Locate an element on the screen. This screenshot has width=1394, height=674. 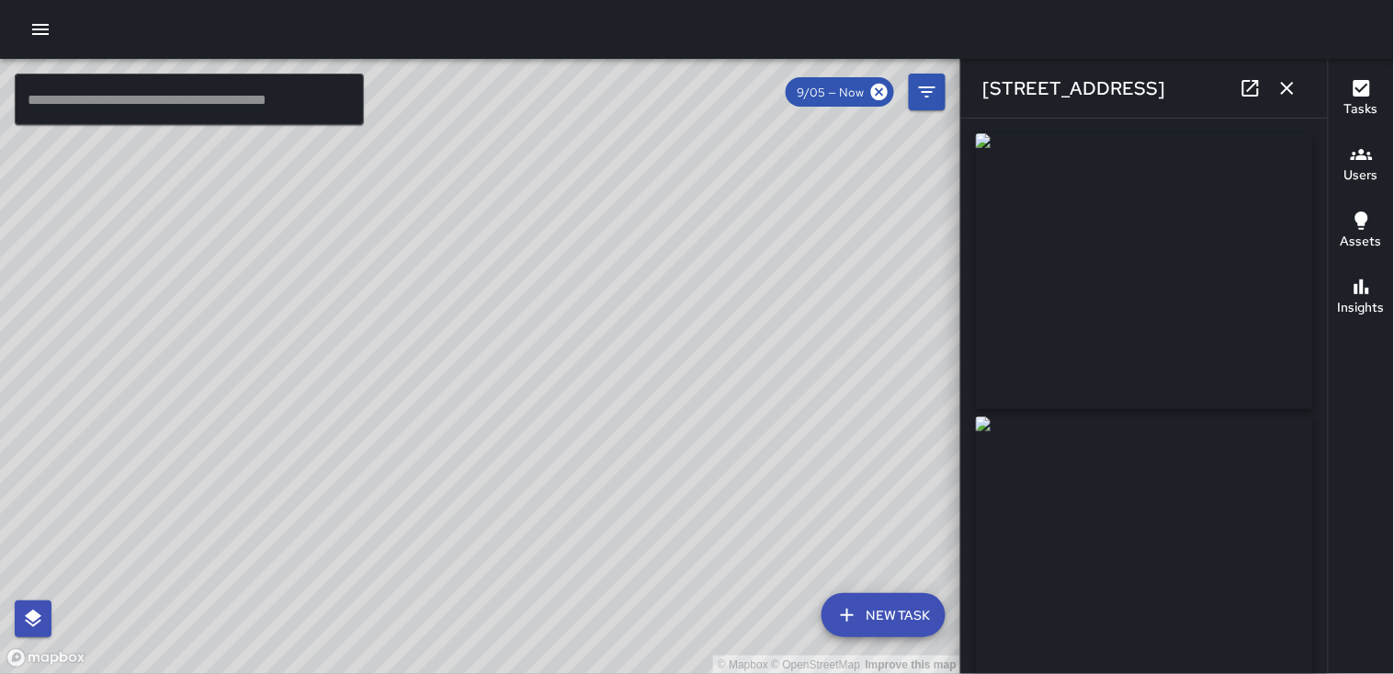
button: Filters is located at coordinates (927, 92).